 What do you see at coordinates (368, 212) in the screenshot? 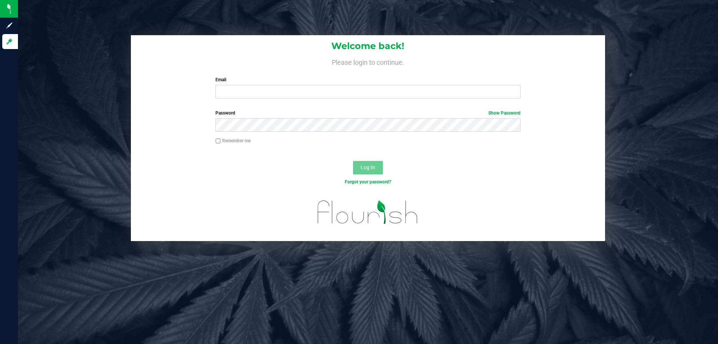
I see `img: flourish_logo.svg` at bounding box center [368, 212].